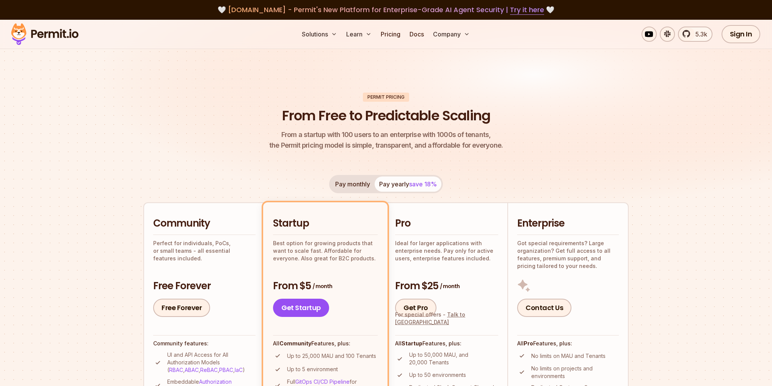 The width and height of the screenshot is (772, 386). Describe the element at coordinates (353, 184) in the screenshot. I see `button: Pay monthly` at that location.